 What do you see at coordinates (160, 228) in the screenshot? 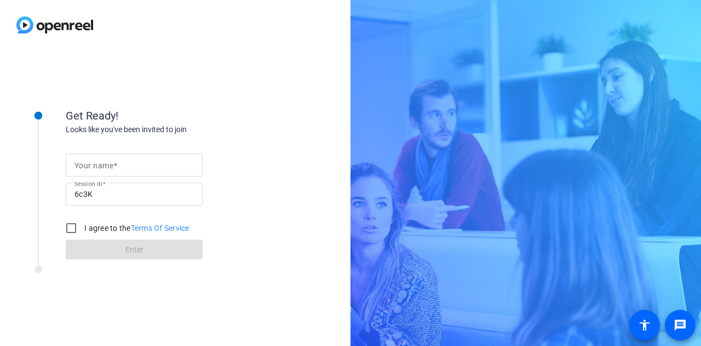
I see `a: Terms Of Service` at bounding box center [160, 228].